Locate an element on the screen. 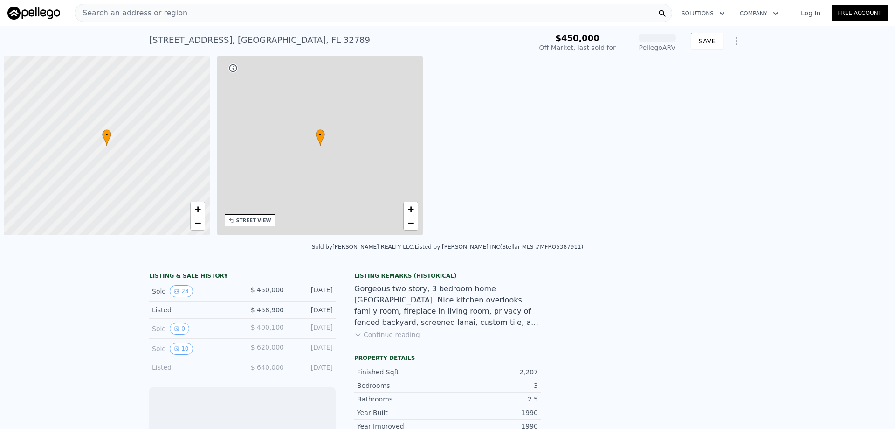 The image size is (895, 429). button: SAVE is located at coordinates (707, 41).